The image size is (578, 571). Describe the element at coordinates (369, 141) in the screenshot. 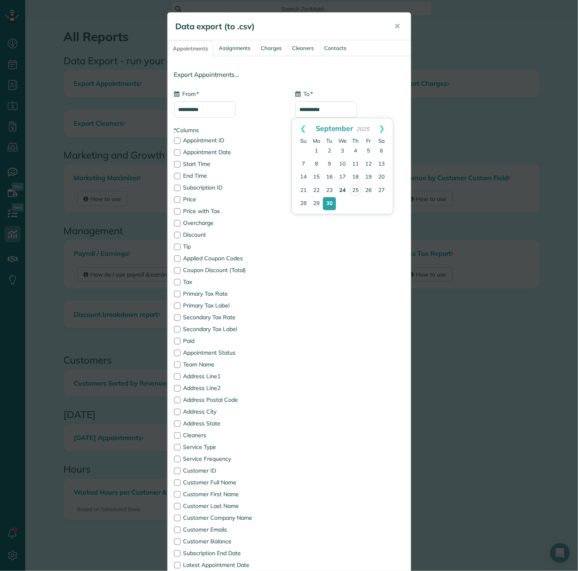

I see `span: Friday` at that location.